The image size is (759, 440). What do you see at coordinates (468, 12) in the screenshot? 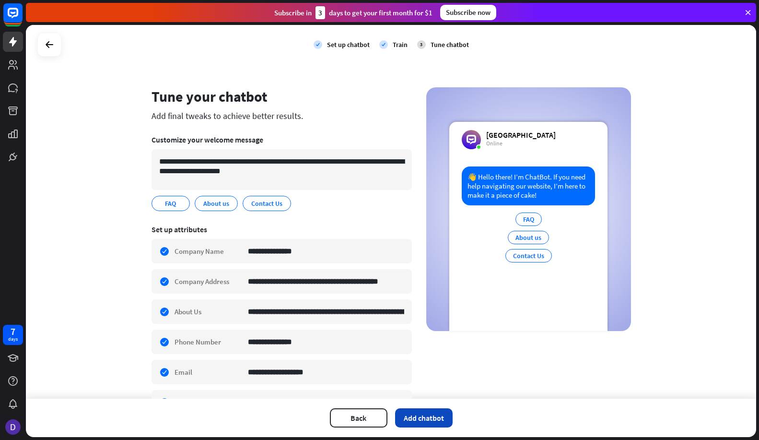
I see `div: Subscribe now` at bounding box center [468, 12].